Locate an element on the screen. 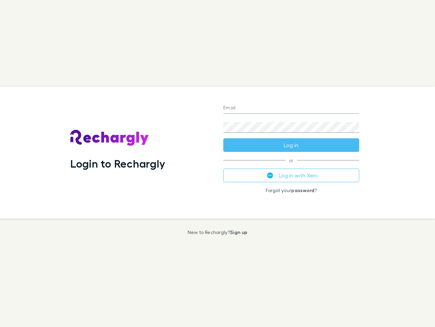 This screenshot has width=435, height=327. img: Xero's logo is located at coordinates (270, 175).